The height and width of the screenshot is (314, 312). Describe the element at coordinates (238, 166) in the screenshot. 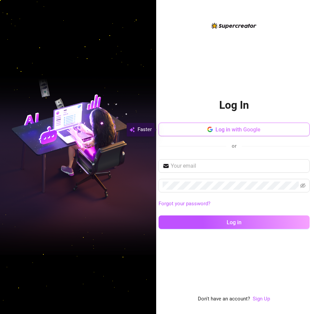

I see `input: Your email` at that location.